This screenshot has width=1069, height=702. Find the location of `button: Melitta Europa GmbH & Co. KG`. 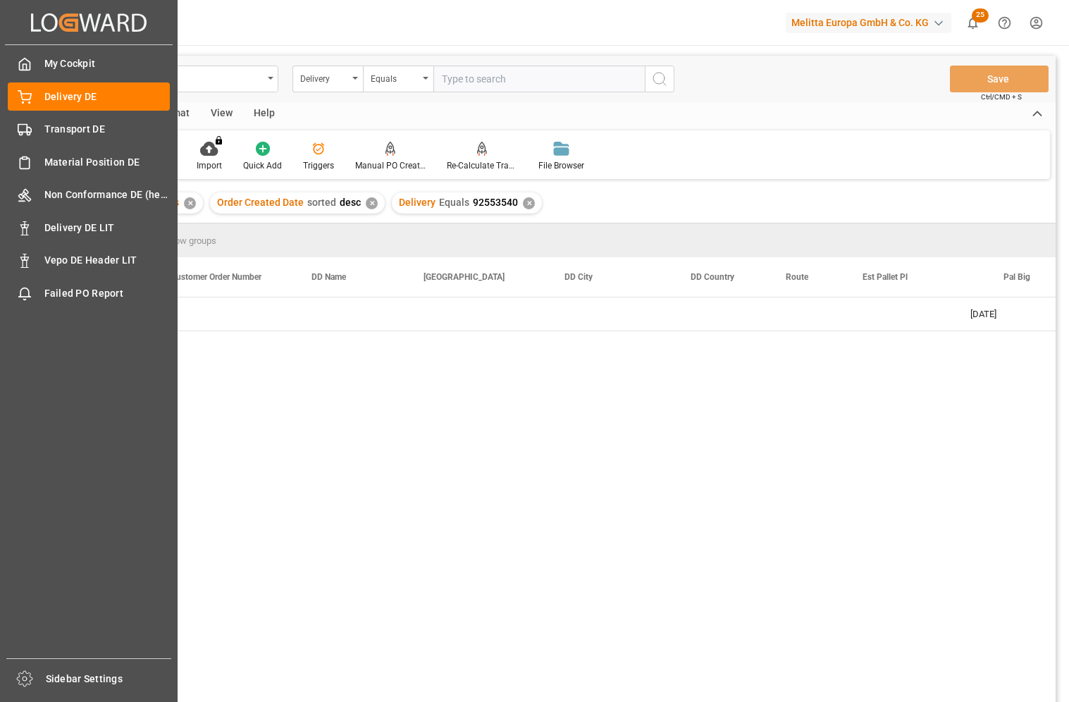

button: Melitta Europa GmbH & Co. KG is located at coordinates (871, 23).